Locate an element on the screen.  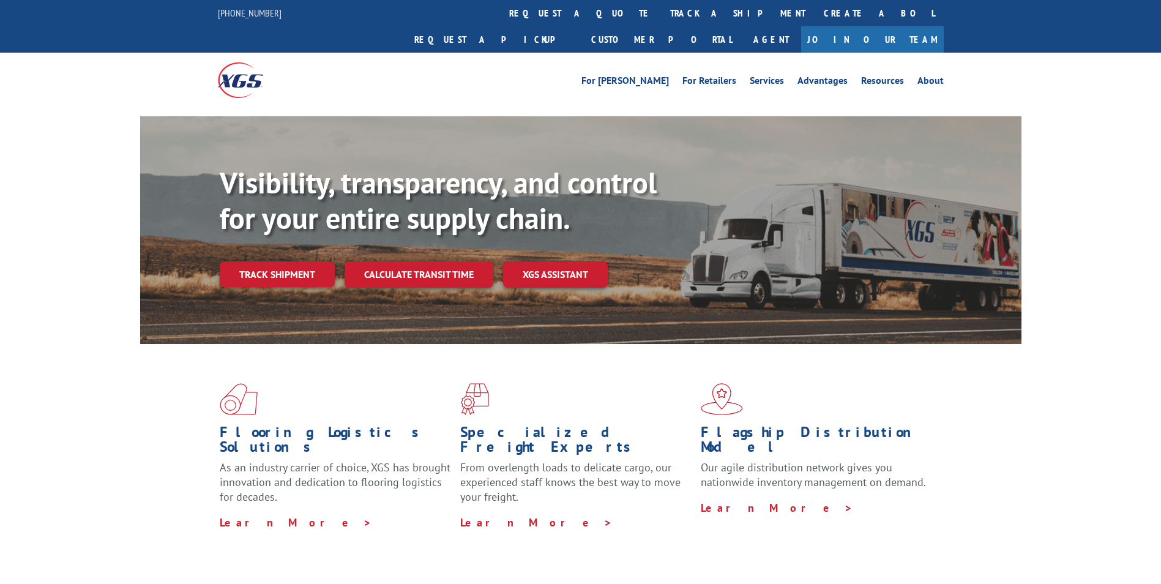
a: Track shipment is located at coordinates (277, 274).